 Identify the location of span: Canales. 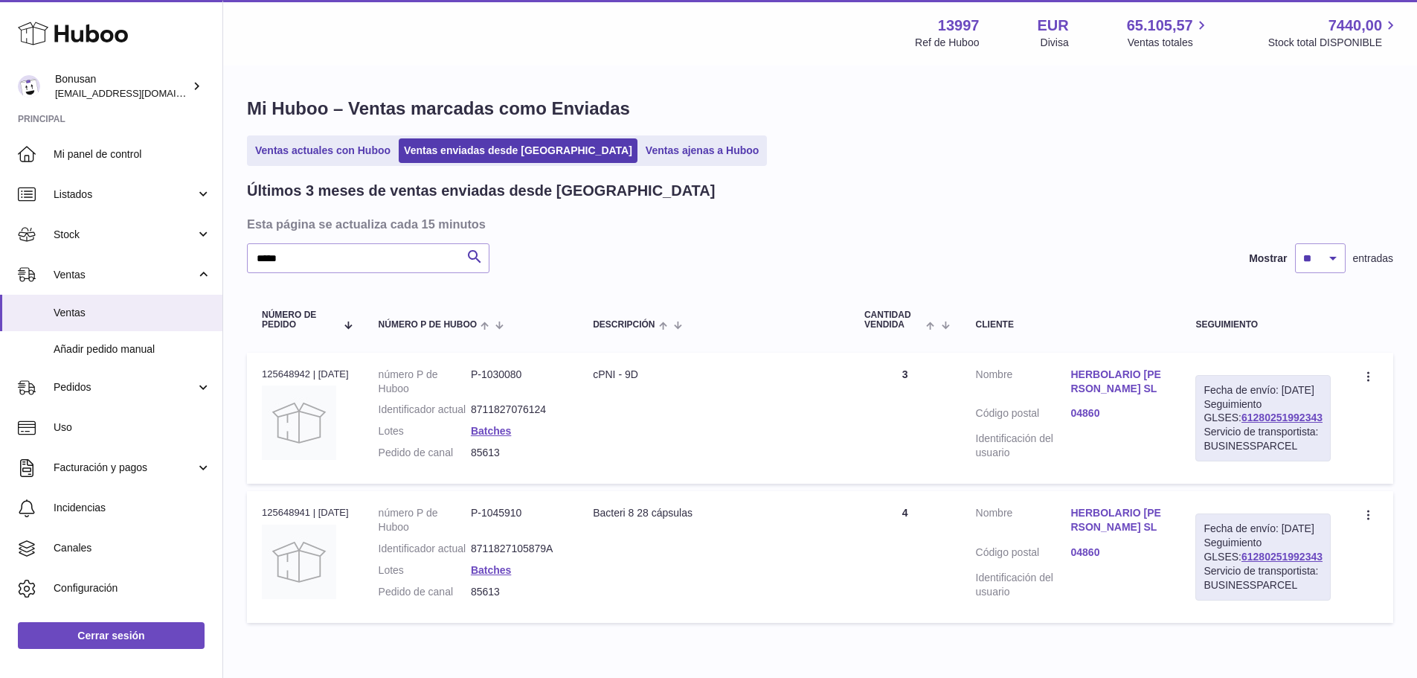
(132, 548).